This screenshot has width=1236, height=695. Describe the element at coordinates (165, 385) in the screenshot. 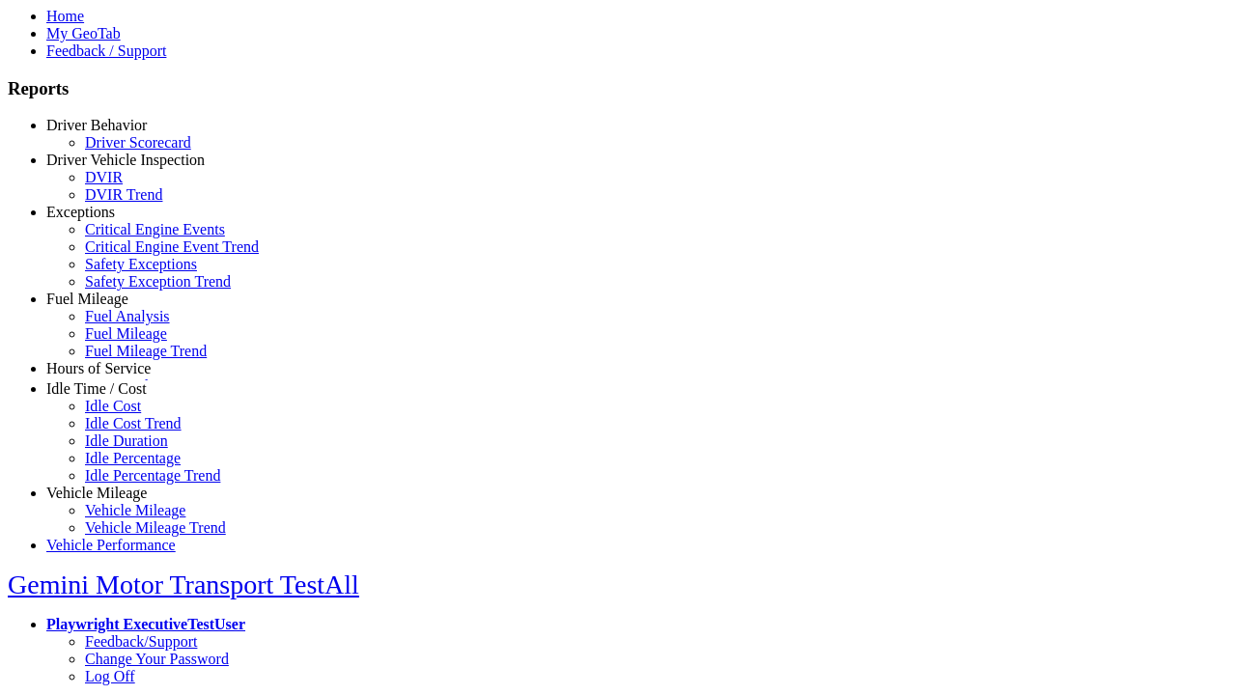

I see `a: HOS Explanation Reports` at that location.